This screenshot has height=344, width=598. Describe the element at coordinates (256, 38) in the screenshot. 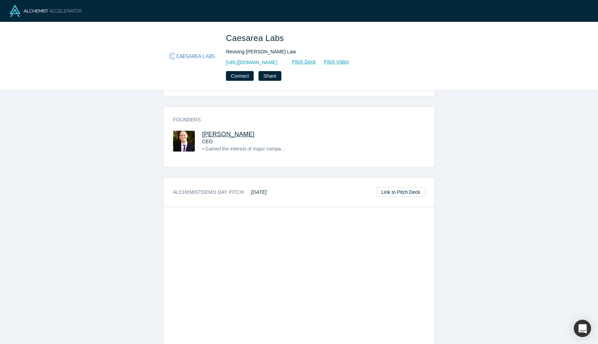

I see `span: Caesarea Labs` at that location.